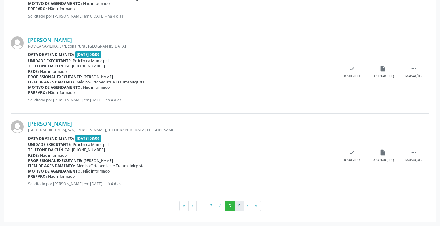 Image resolution: width=440 pixels, height=226 pixels. Describe the element at coordinates (248, 206) in the screenshot. I see `button: Go to next page` at that location.